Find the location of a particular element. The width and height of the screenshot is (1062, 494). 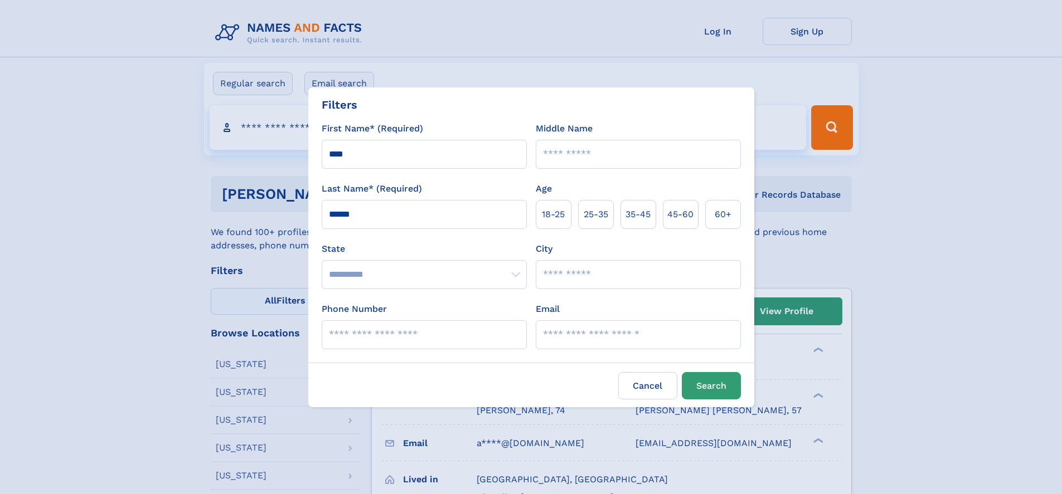

label: First Name* (Required) is located at coordinates (372, 129).